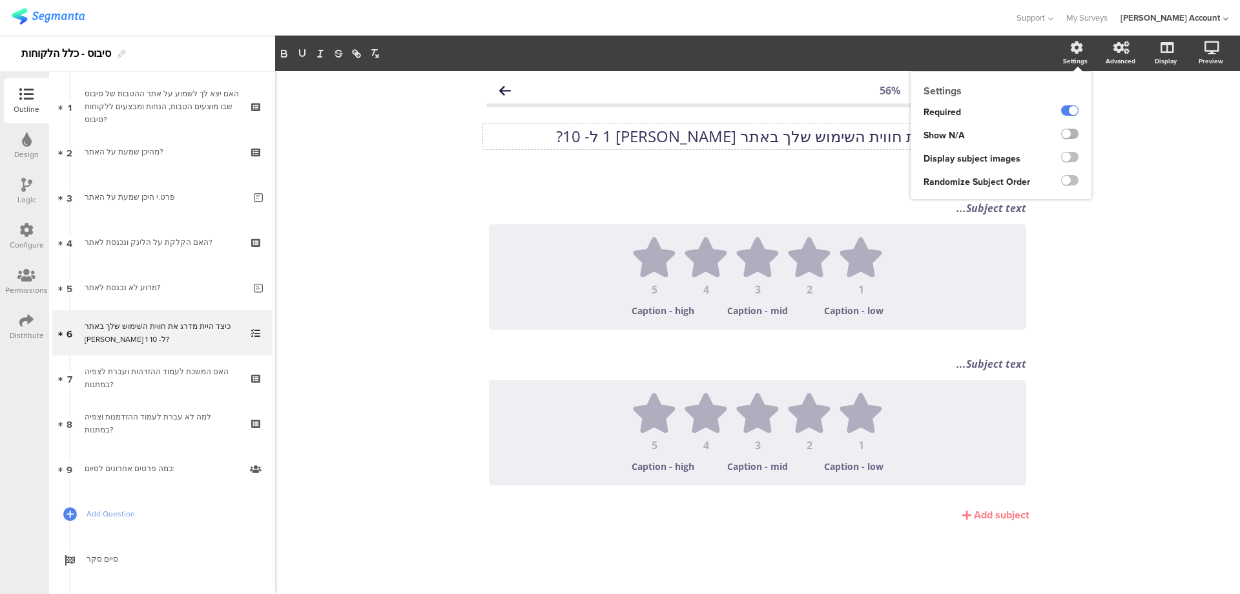 Image resolution: width=1240 pixels, height=594 pixels. What do you see at coordinates (162, 423) in the screenshot?
I see `a: 8 למה לא עברת לעמוד ההזדמנות וצפיה במתנות?` at bounding box center [162, 423].